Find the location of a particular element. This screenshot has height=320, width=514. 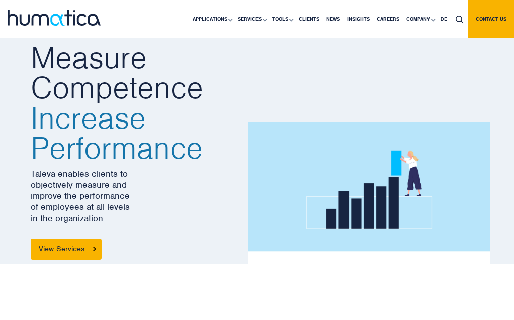

img: about_banner1 is located at coordinates (369, 193).